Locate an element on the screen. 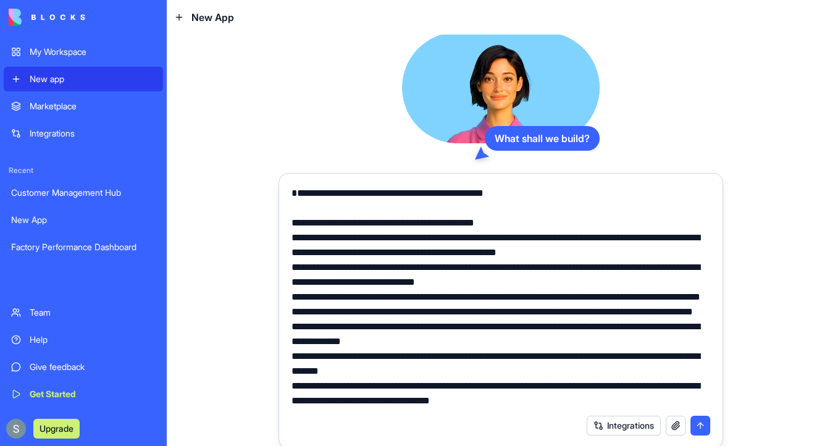 The image size is (835, 446). a: New app is located at coordinates (83, 79).